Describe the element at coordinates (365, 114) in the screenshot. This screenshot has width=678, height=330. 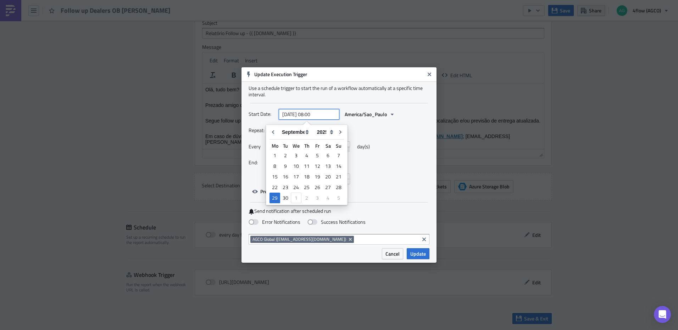
I see `span: America/Sao_Paulo` at that location.